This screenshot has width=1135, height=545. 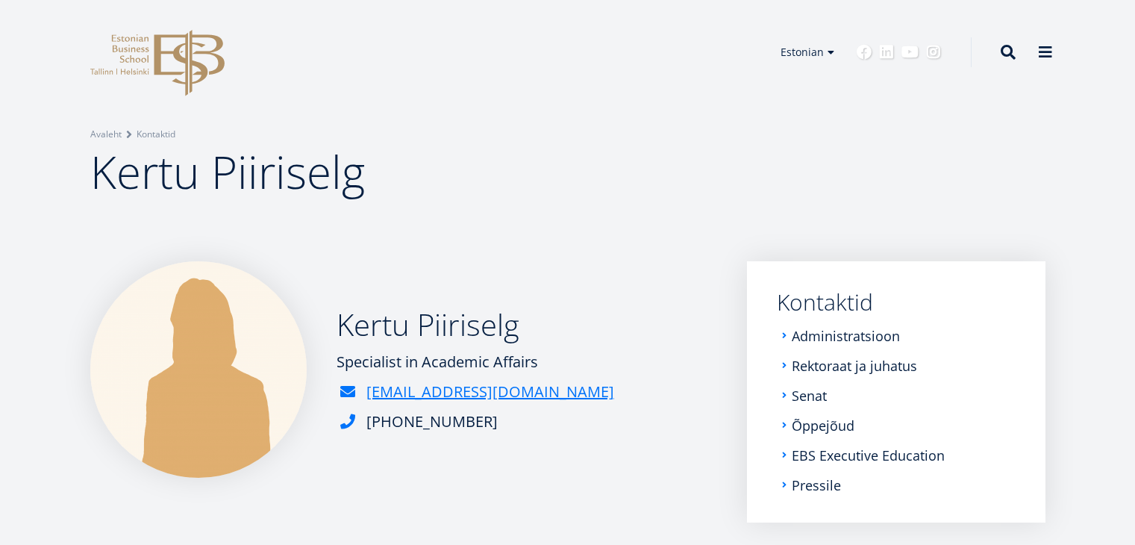 What do you see at coordinates (886, 52) in the screenshot?
I see `a: Linkedin` at bounding box center [886, 52].